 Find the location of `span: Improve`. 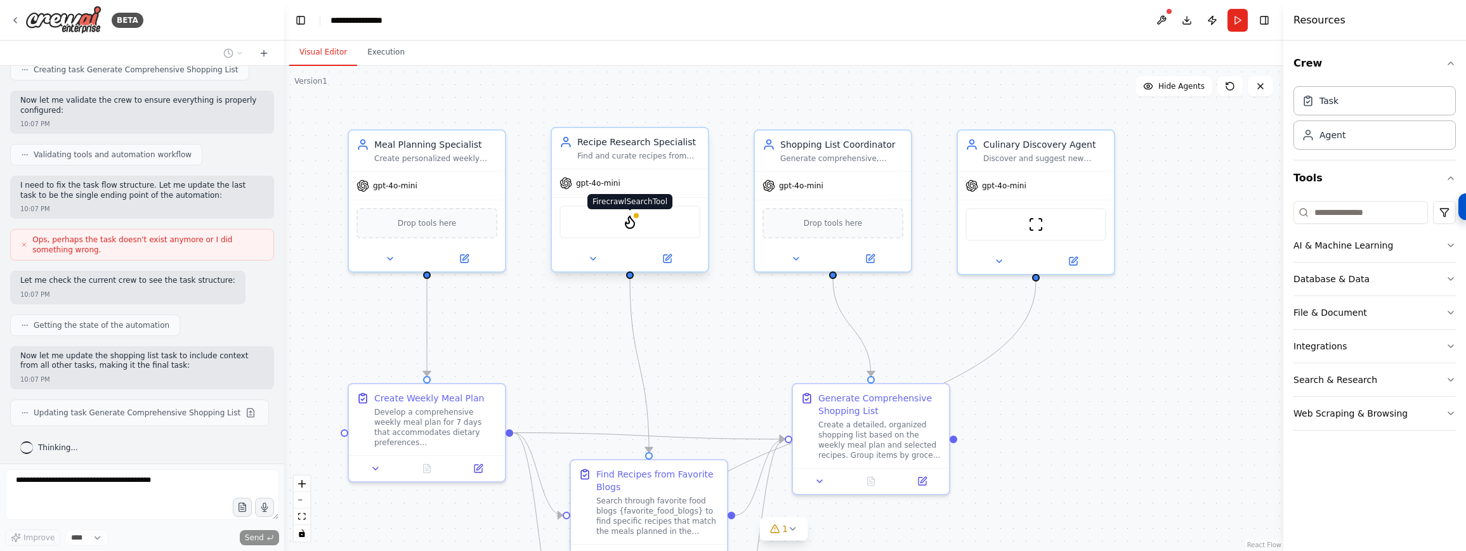

span: Improve is located at coordinates (39, 538).